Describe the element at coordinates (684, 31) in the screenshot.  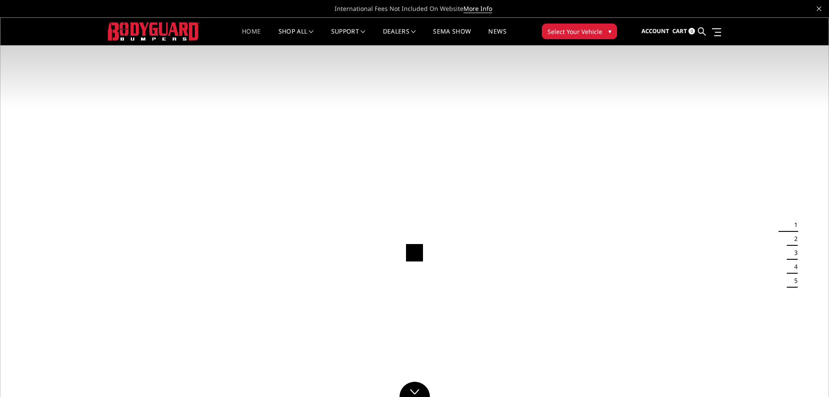
I see `a: Cart 0` at that location.